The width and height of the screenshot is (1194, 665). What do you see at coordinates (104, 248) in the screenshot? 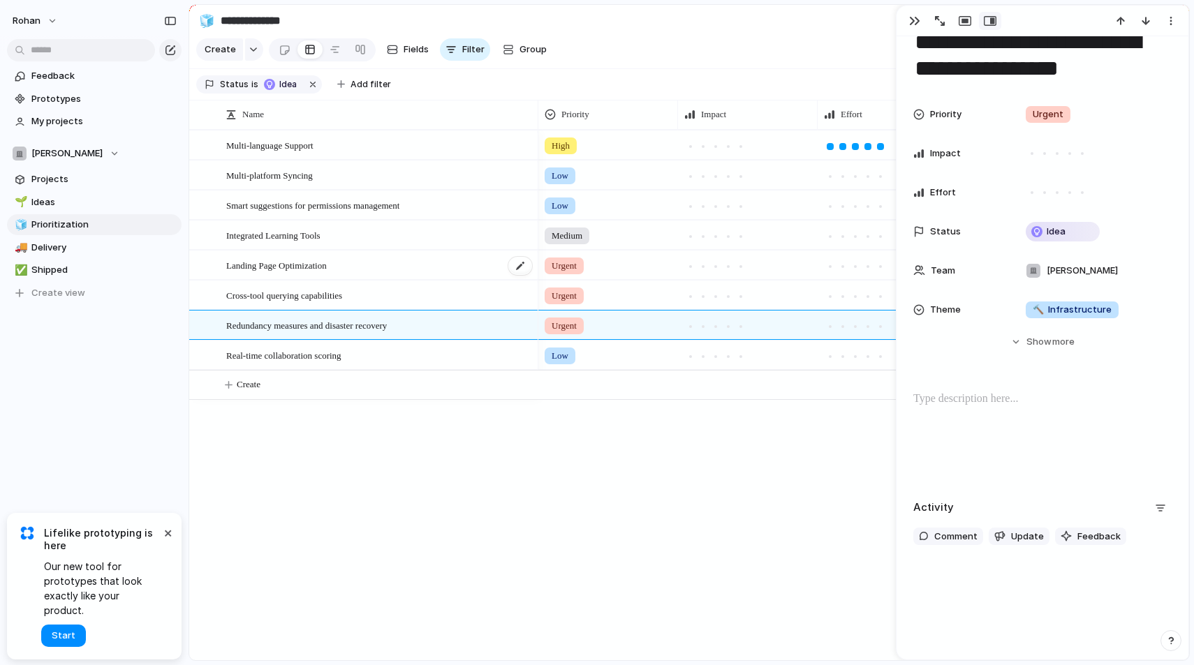
I see `span: Delivery` at bounding box center [104, 248].